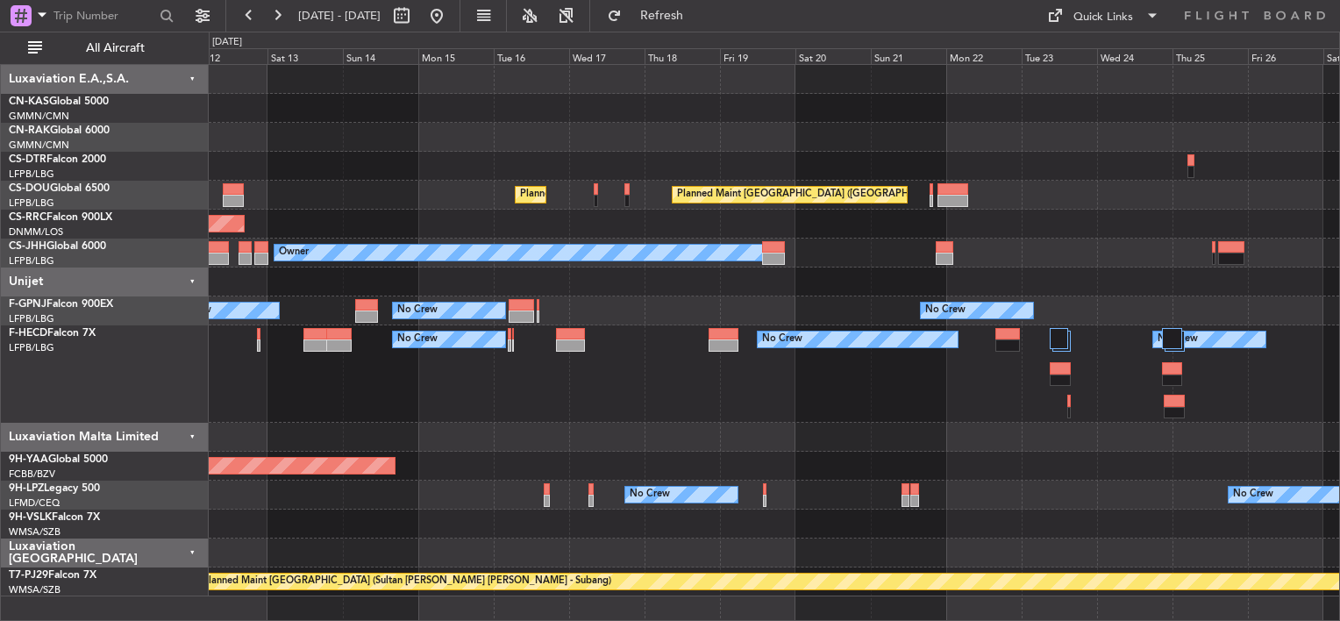  I want to click on span: 9H-VSLK, so click(30, 517).